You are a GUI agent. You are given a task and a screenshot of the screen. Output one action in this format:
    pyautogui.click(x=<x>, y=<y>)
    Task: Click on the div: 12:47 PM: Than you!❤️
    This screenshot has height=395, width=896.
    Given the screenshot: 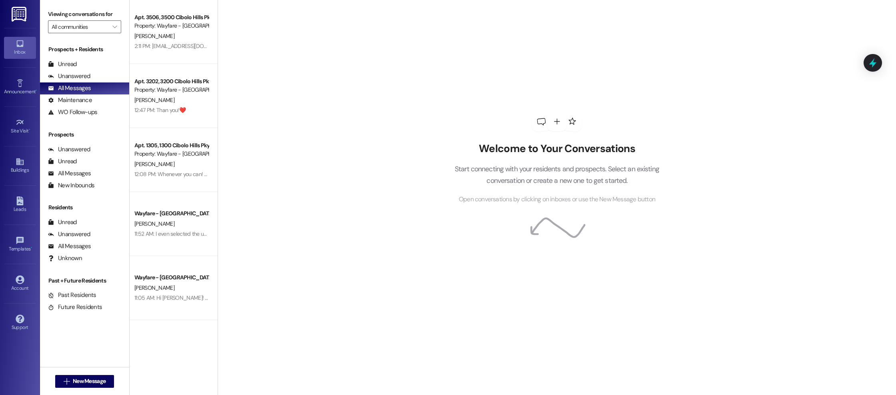 What is the action you would take?
    pyautogui.click(x=160, y=110)
    